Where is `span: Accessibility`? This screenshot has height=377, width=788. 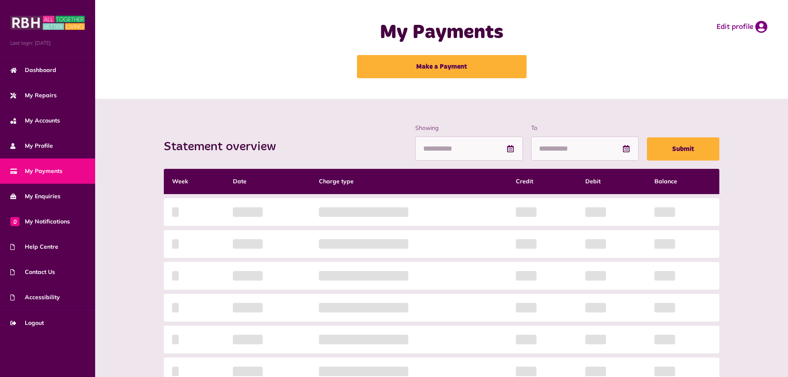
span: Accessibility is located at coordinates (35, 297).